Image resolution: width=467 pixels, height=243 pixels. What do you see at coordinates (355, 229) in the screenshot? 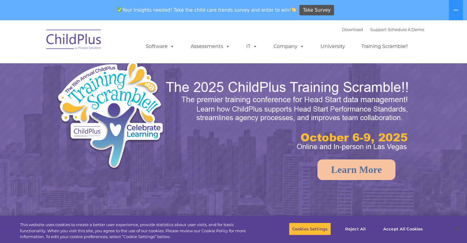
I see `button: Reject All` at bounding box center [355, 229].